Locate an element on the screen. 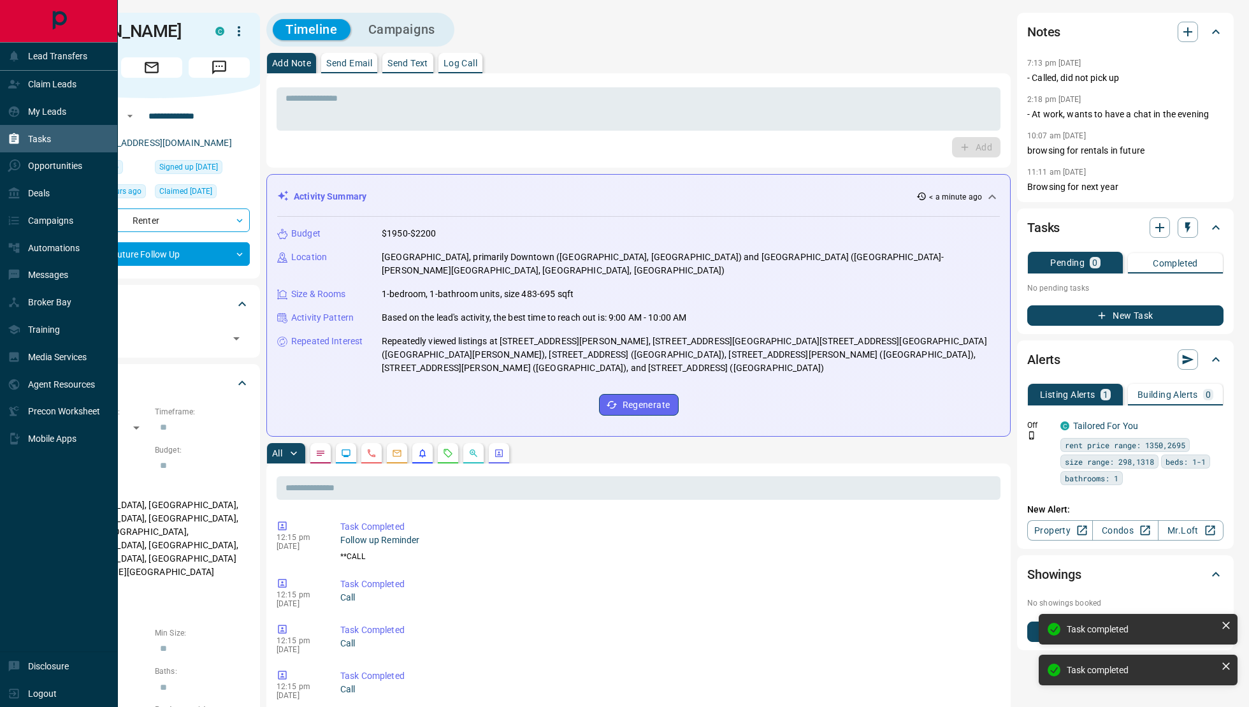  p: - At work, wants to have a chat in the evening is located at coordinates (1126, 114).